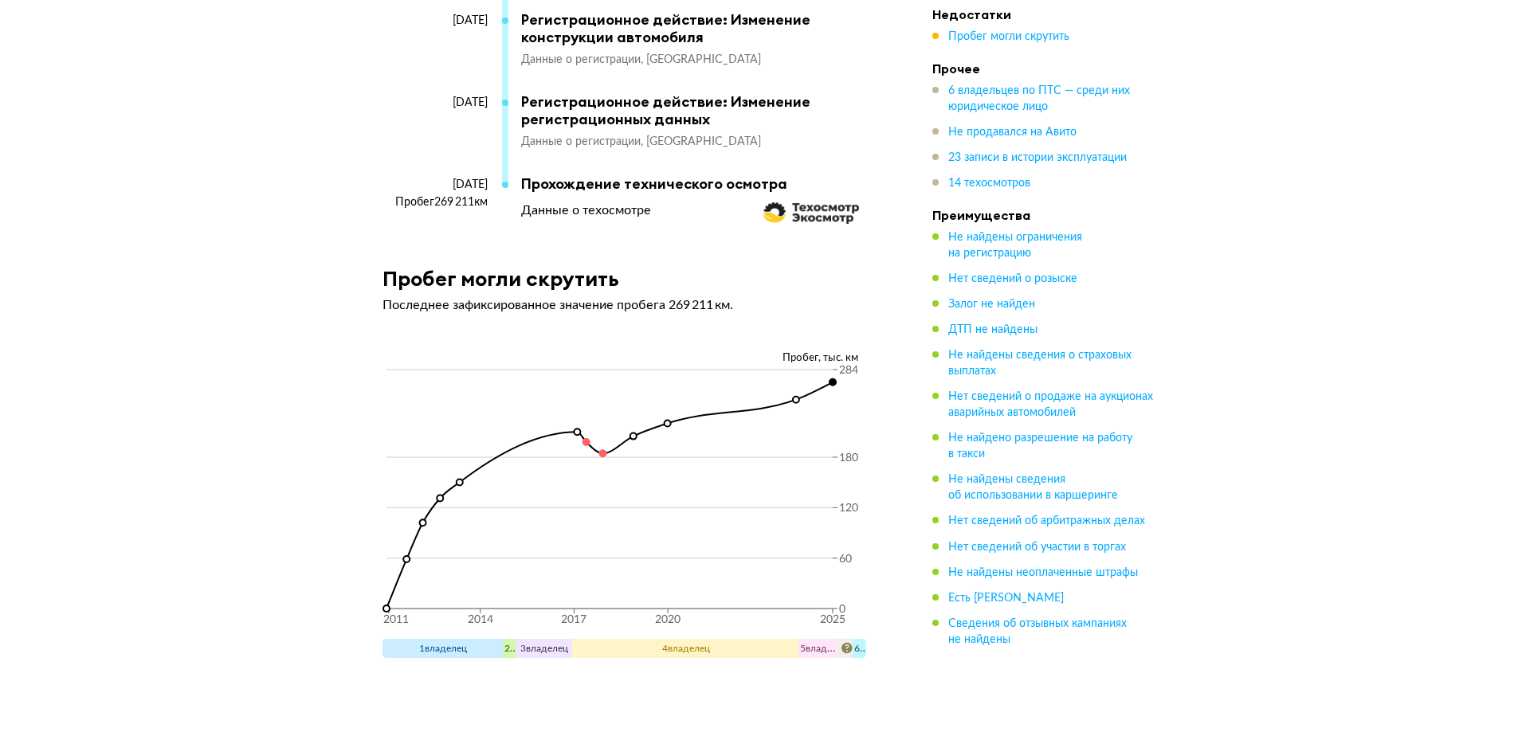 This screenshot has width=1518, height=732. Describe the element at coordinates (1046, 521) in the screenshot. I see `span: Нет сведений об арбитражных делах` at that location.